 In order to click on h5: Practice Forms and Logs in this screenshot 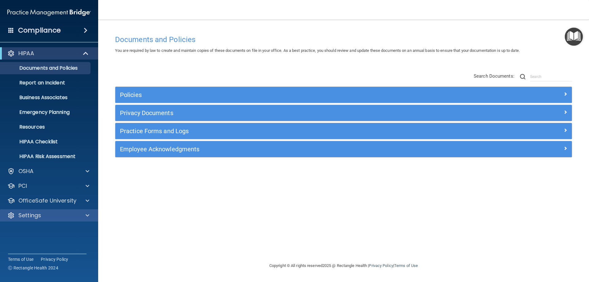, I will do `click(287, 131)`.